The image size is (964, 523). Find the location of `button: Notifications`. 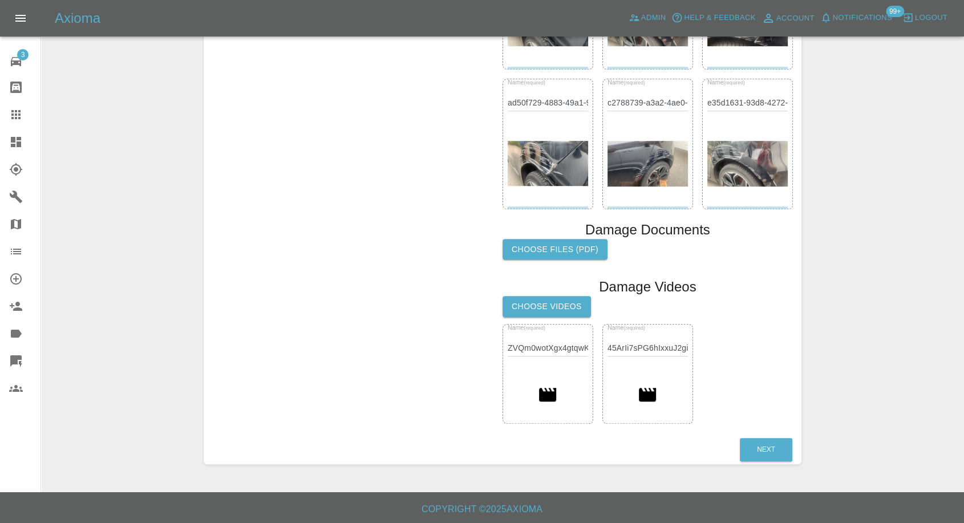

button: Notifications is located at coordinates (857, 18).